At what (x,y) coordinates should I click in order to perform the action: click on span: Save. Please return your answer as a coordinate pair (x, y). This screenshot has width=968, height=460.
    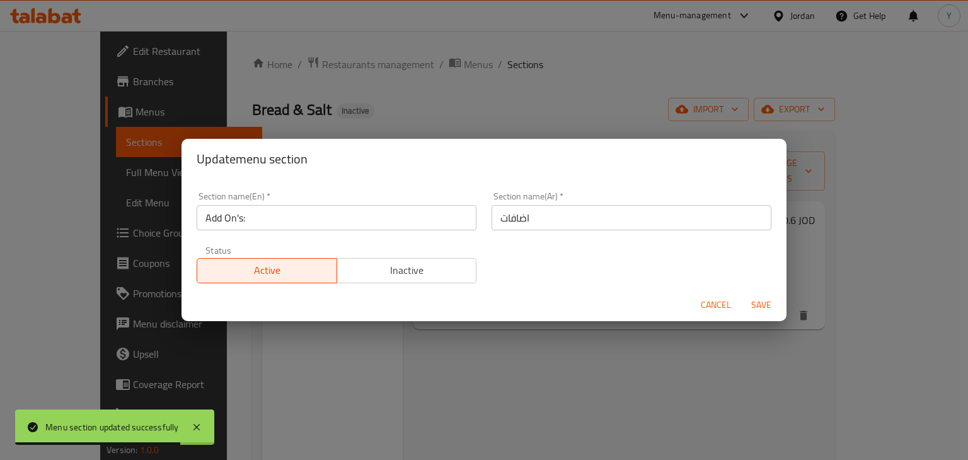
    Looking at the image, I should click on (761, 304).